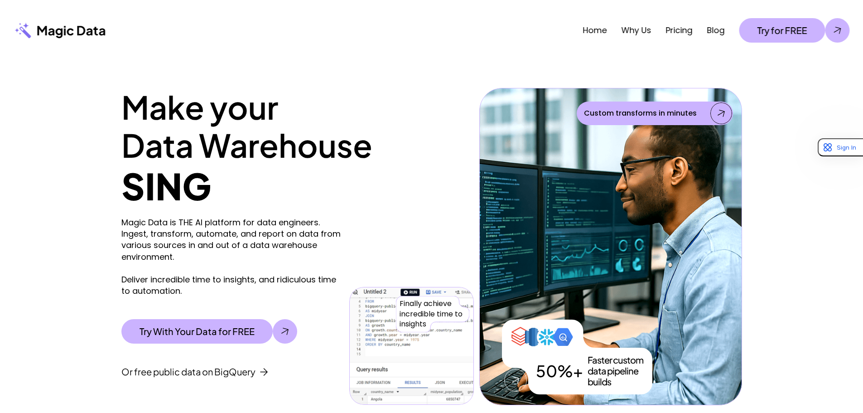  What do you see at coordinates (621, 370) in the screenshot?
I see `p: Faster custom data pipeline builds` at bounding box center [621, 370].